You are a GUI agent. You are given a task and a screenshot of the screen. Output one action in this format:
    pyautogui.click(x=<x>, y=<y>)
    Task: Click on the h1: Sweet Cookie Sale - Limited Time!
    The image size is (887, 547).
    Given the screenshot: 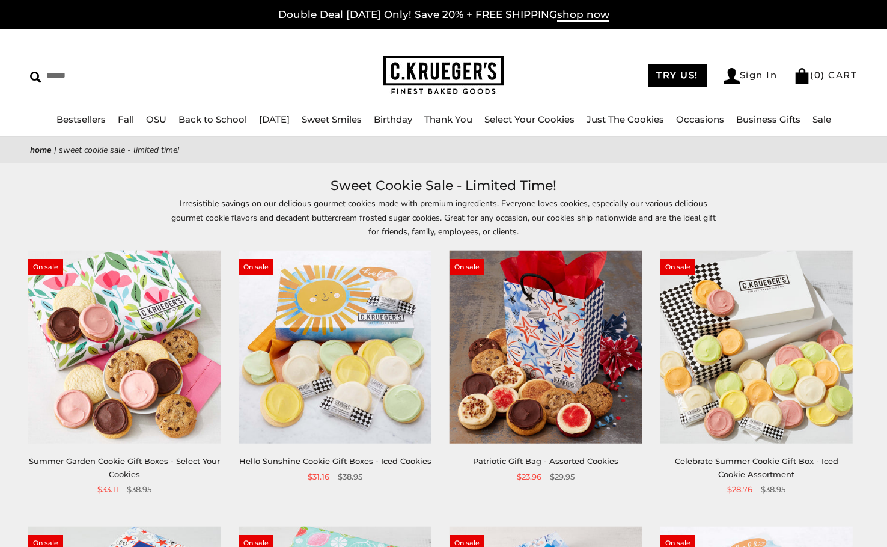 What is the action you would take?
    pyautogui.click(x=444, y=186)
    